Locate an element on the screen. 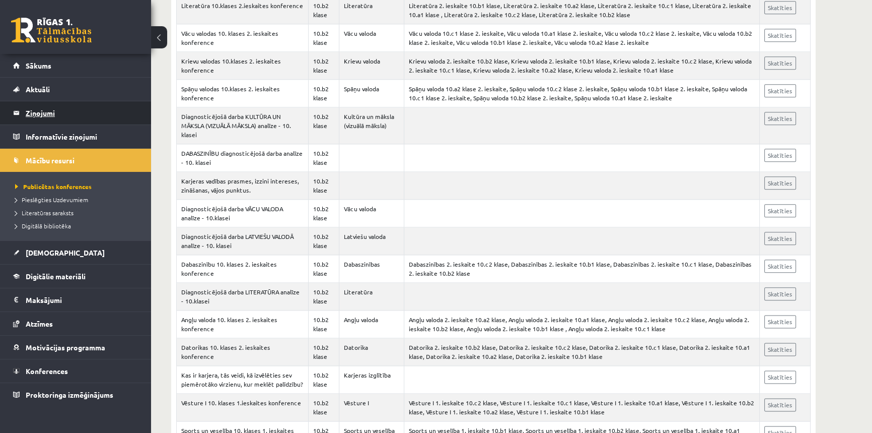  td: Angļu valoda is located at coordinates (371, 324).